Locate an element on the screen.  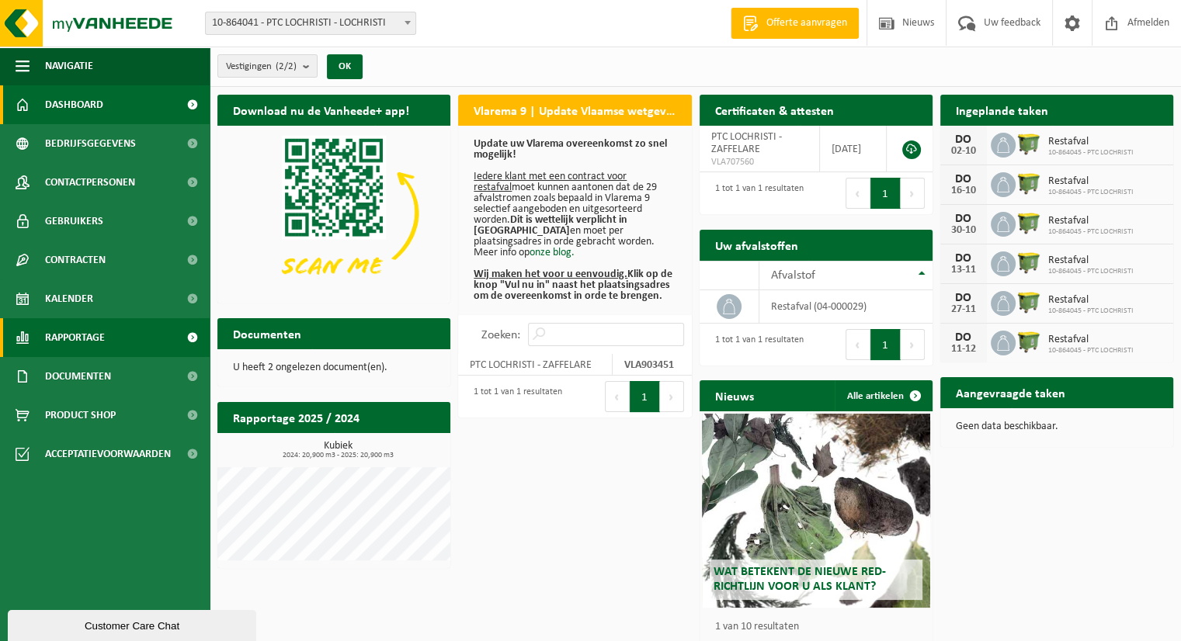
div: 11-12 is located at coordinates (964, 349).